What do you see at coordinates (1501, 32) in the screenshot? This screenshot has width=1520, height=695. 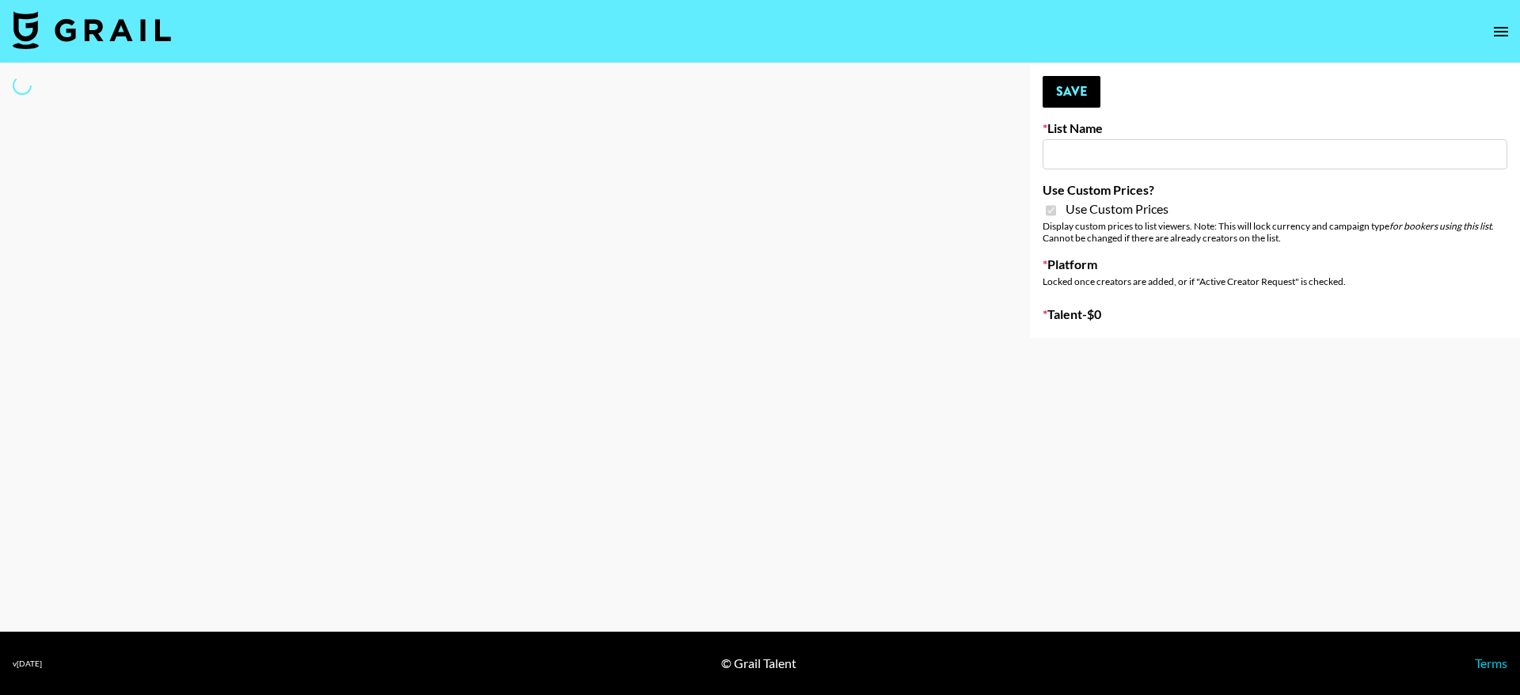 I see `button: open drawer` at bounding box center [1501, 32].